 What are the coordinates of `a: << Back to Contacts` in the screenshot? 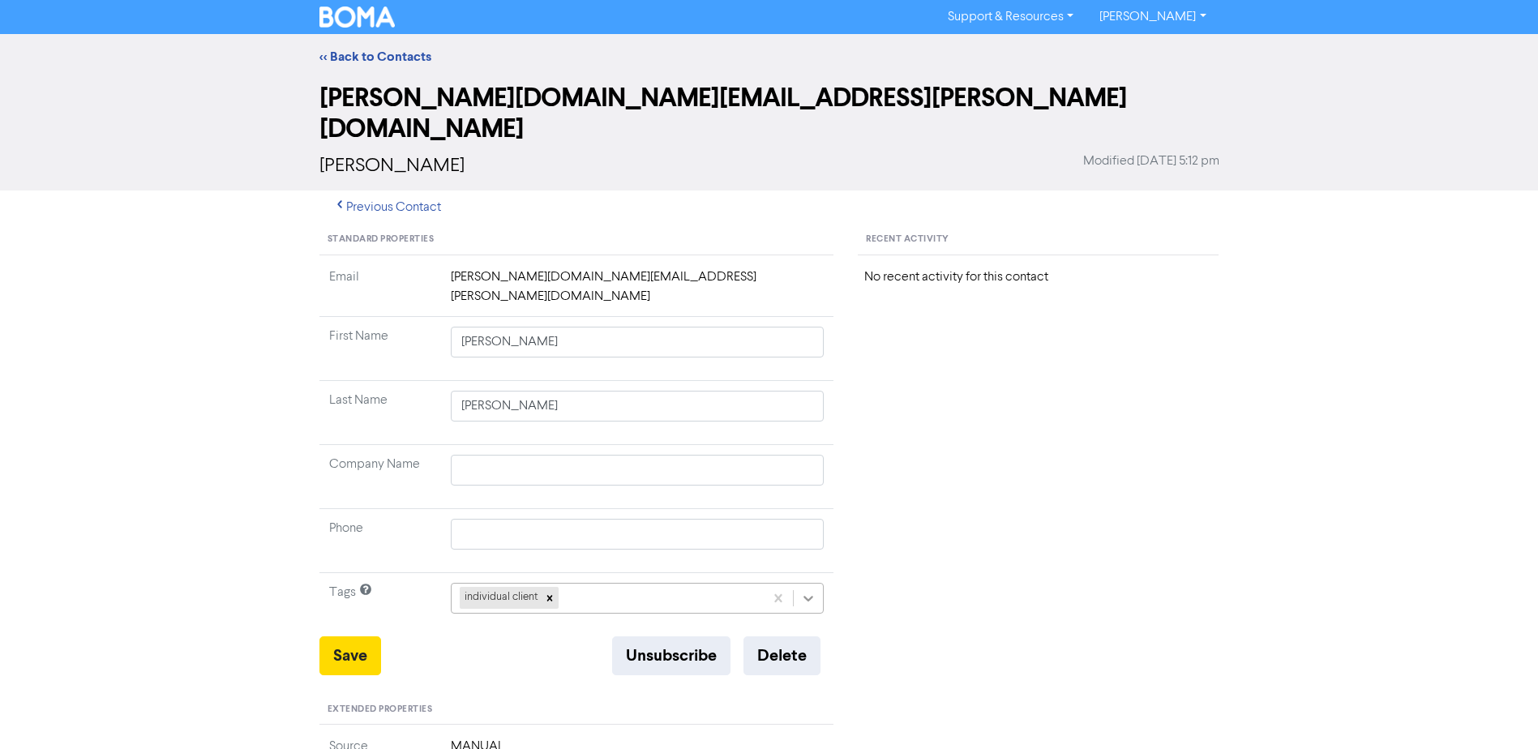 It's located at (375, 57).